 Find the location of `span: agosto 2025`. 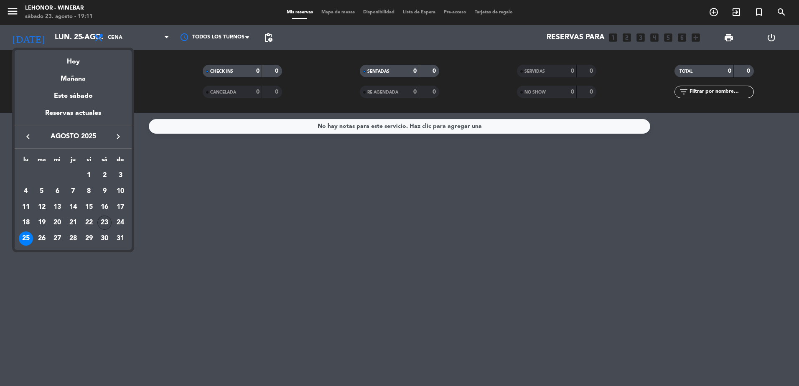

span: agosto 2025 is located at coordinates (73, 137).